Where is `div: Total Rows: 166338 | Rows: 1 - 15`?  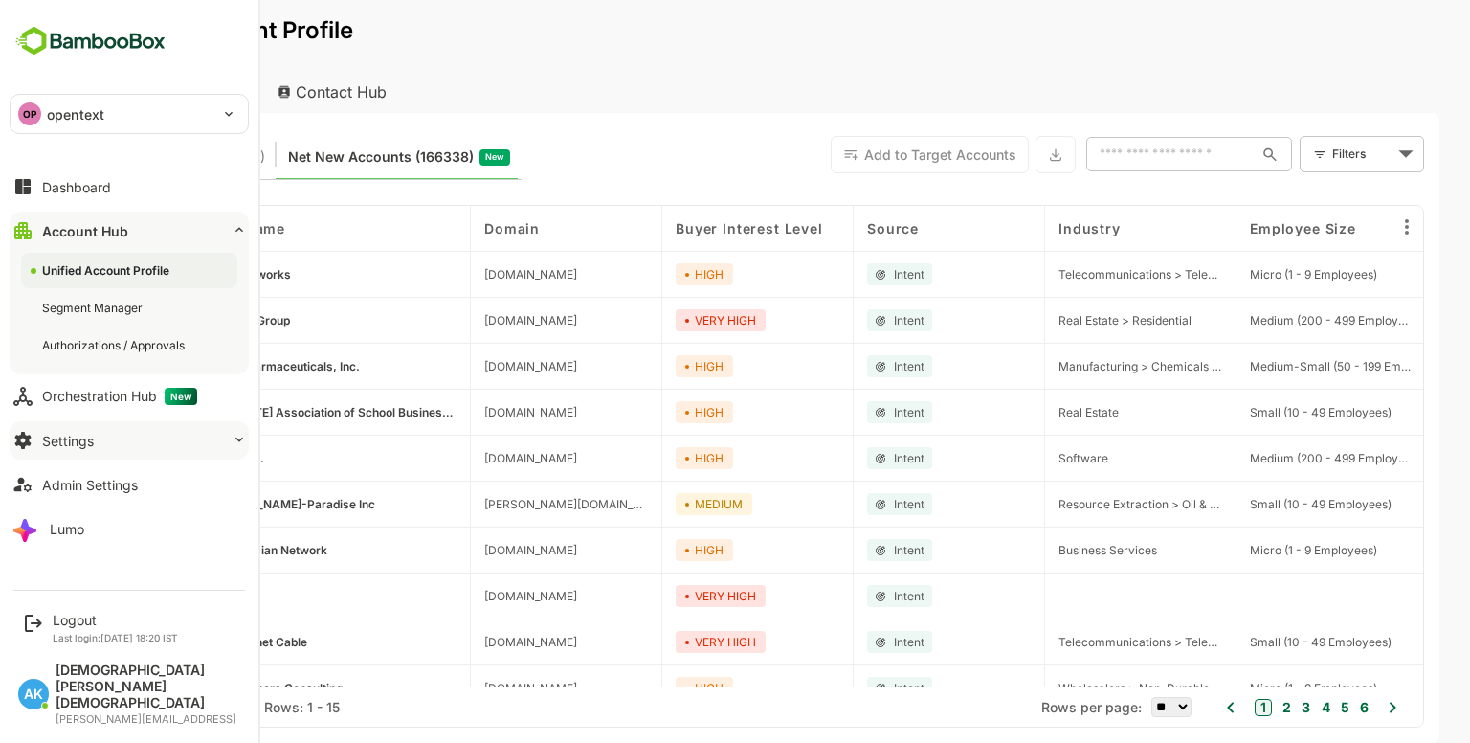 div: Total Rows: 166338 | Rows: 1 - 15 is located at coordinates (165, 706).